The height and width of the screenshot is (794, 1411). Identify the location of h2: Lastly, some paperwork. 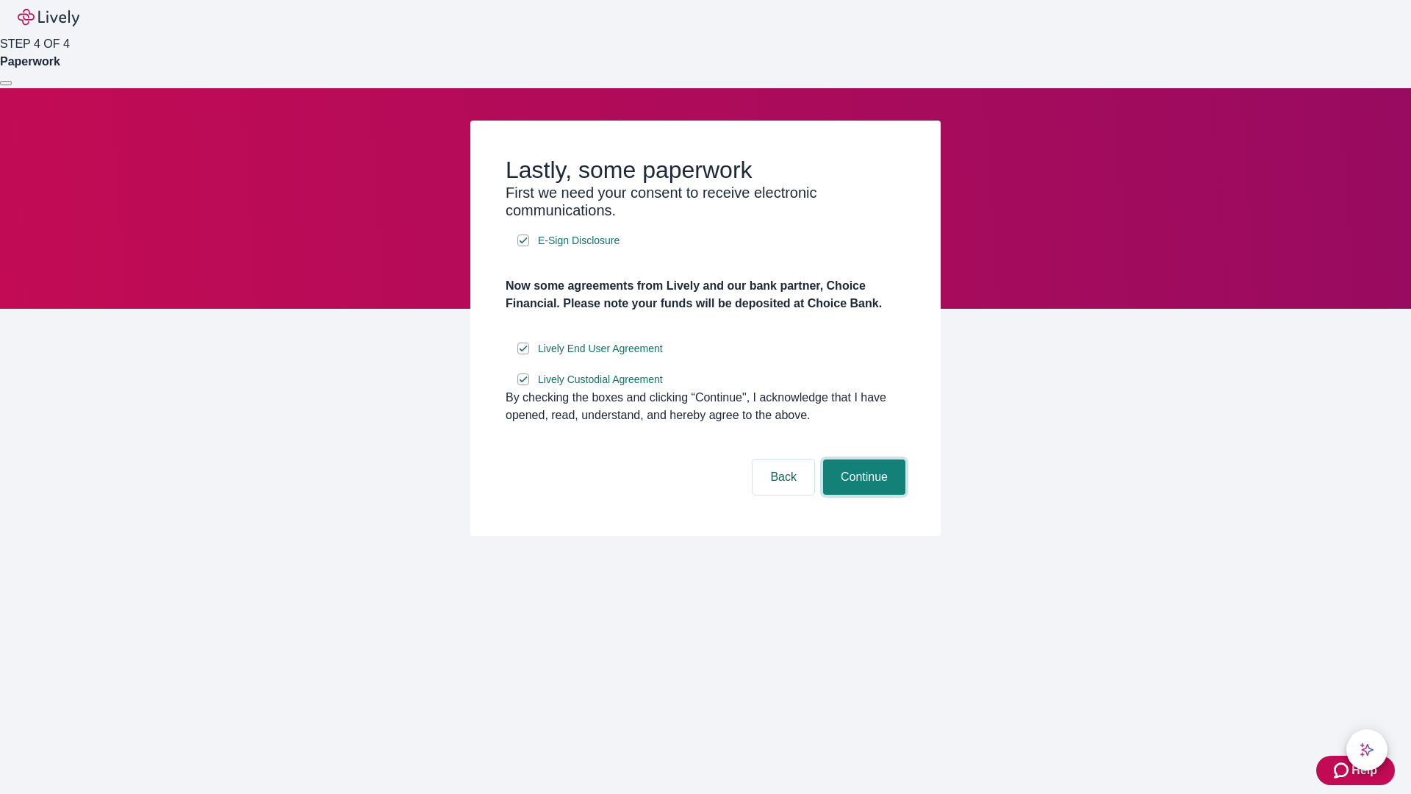
(706, 170).